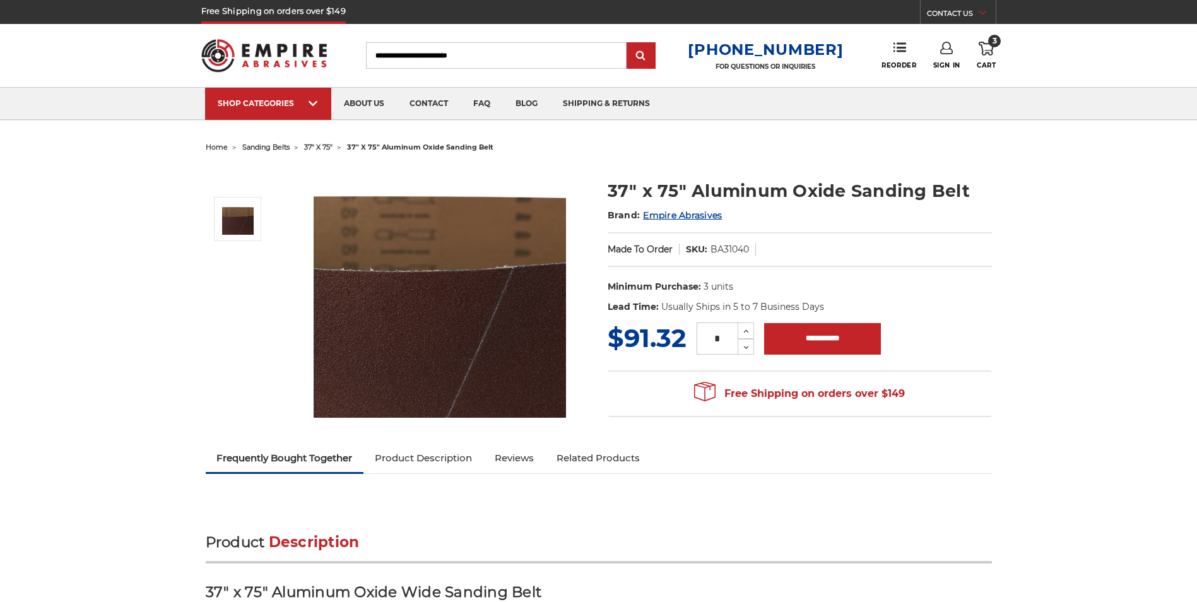 Image resolution: width=1197 pixels, height=602 pixels. I want to click on dd: BA31040, so click(729, 249).